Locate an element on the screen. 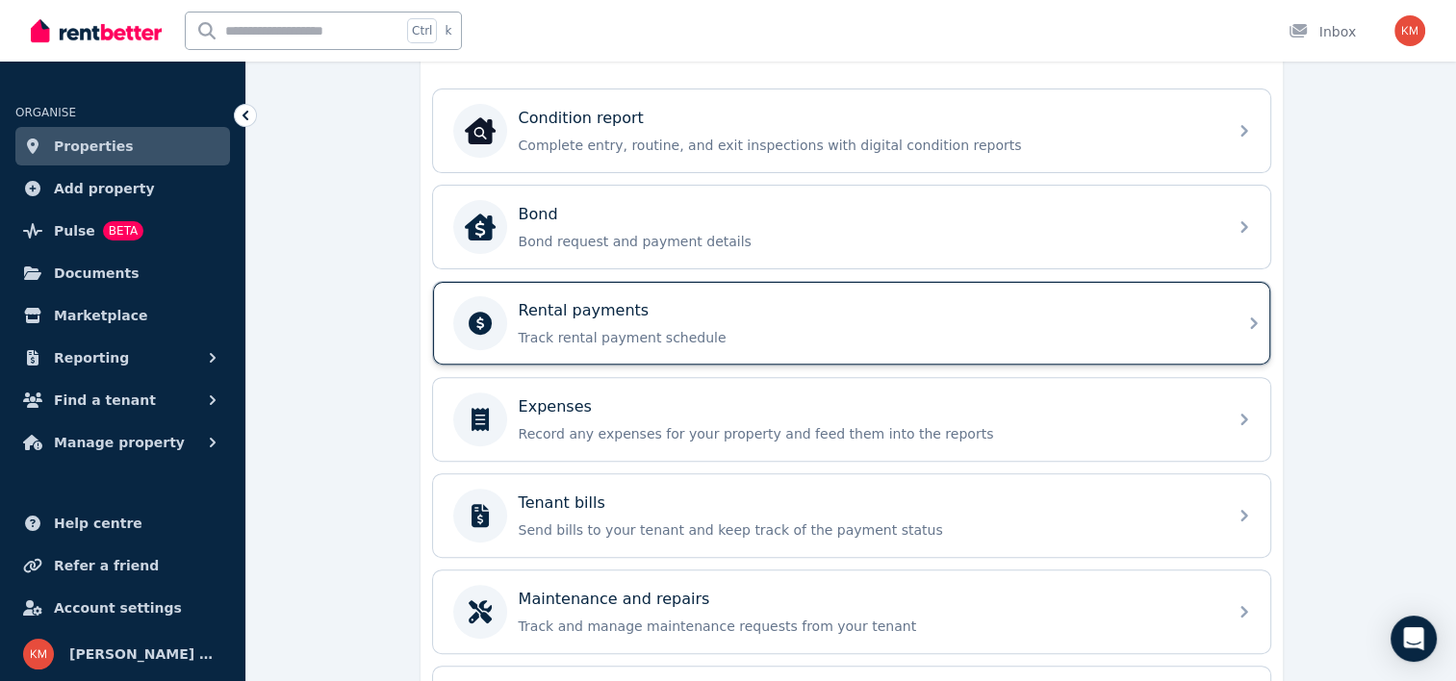 The image size is (1456, 681). a: Properties is located at coordinates (122, 146).